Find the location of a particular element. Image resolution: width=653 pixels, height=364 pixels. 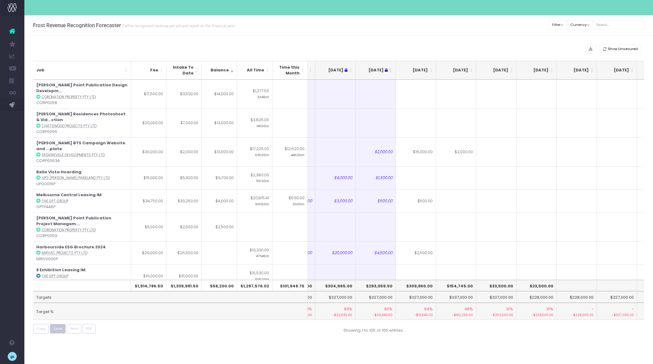

td: $5,000.00 is located at coordinates (149, 227).